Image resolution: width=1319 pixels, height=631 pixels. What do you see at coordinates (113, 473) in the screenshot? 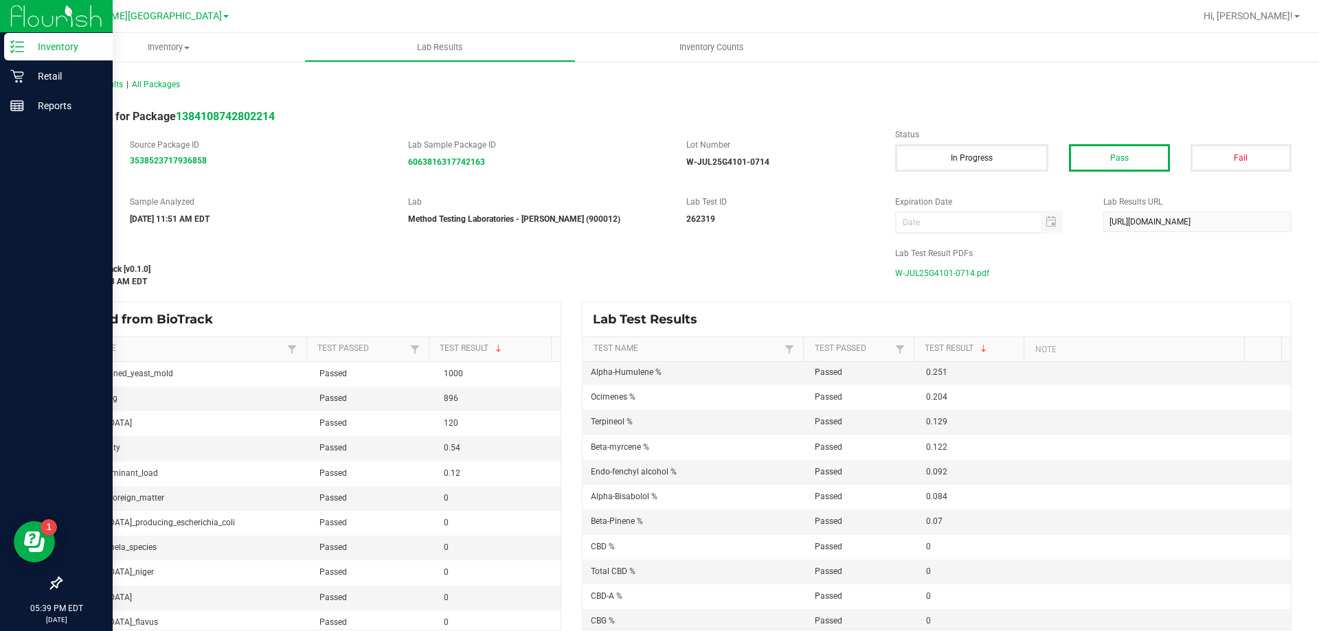
I see `span: total_contaminant_load` at bounding box center [113, 473].